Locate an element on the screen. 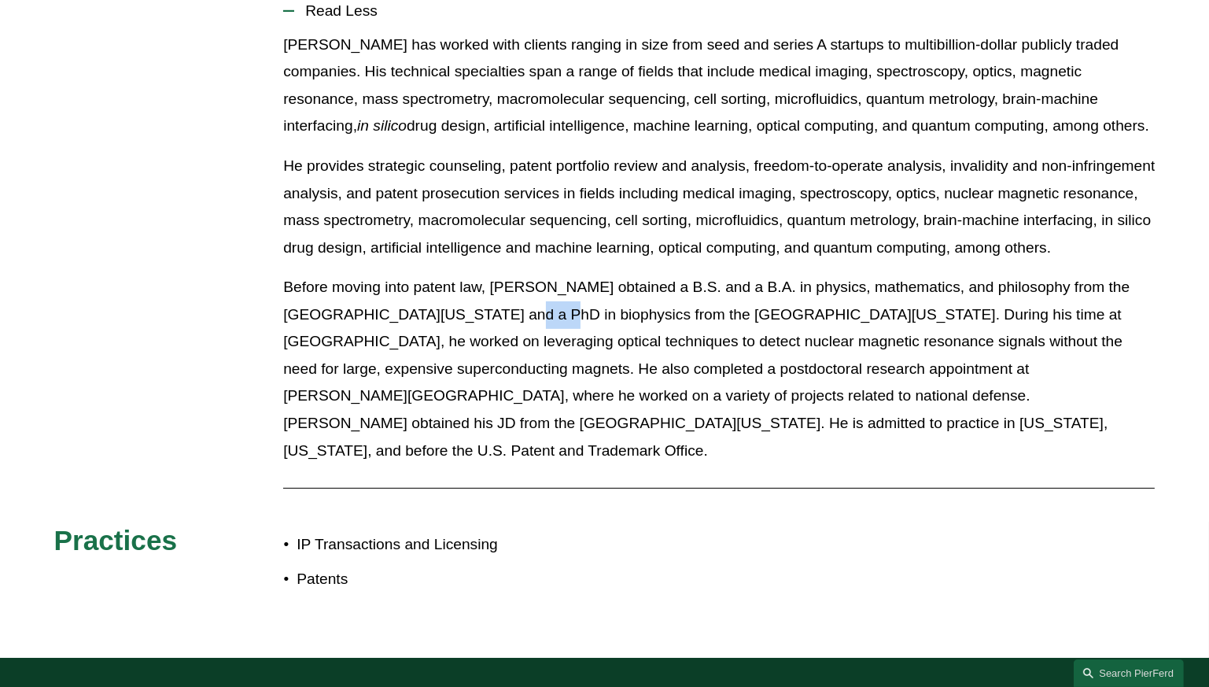 Image resolution: width=1209 pixels, height=687 pixels. p: IP Transactions and Licensing is located at coordinates (450, 544).